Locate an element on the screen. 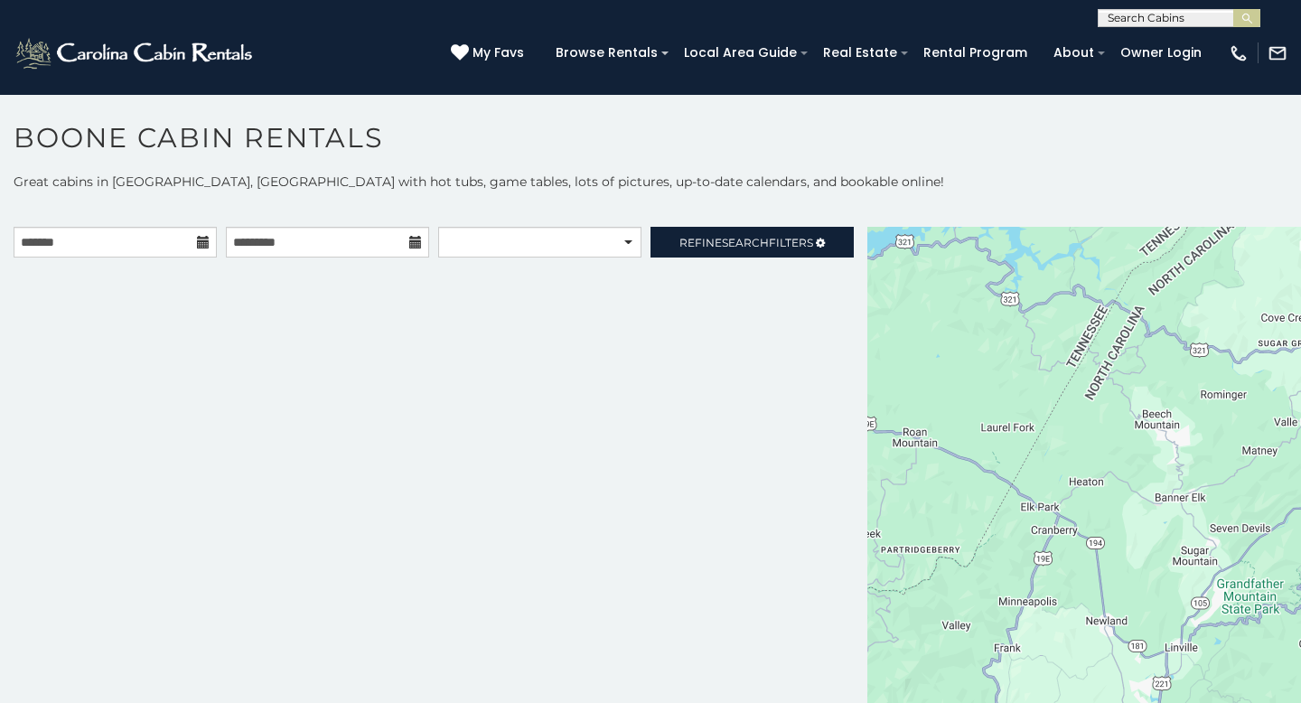  span: My Favs is located at coordinates (498, 52).